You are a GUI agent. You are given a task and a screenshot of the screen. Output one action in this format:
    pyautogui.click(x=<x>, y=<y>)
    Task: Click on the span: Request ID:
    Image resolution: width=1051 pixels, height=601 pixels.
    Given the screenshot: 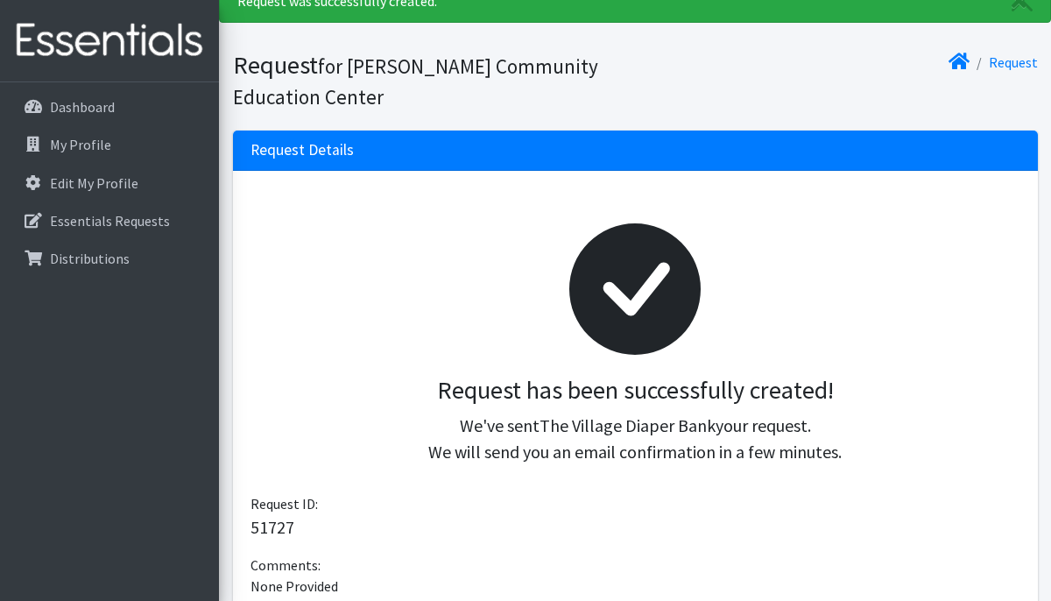 What is the action you would take?
    pyautogui.click(x=284, y=504)
    